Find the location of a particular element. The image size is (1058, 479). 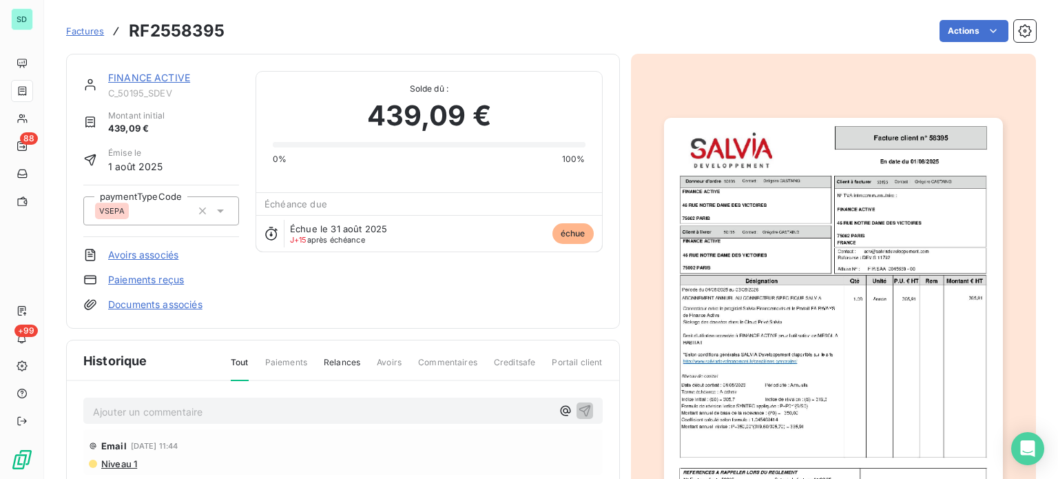

span: échue is located at coordinates (573, 233).